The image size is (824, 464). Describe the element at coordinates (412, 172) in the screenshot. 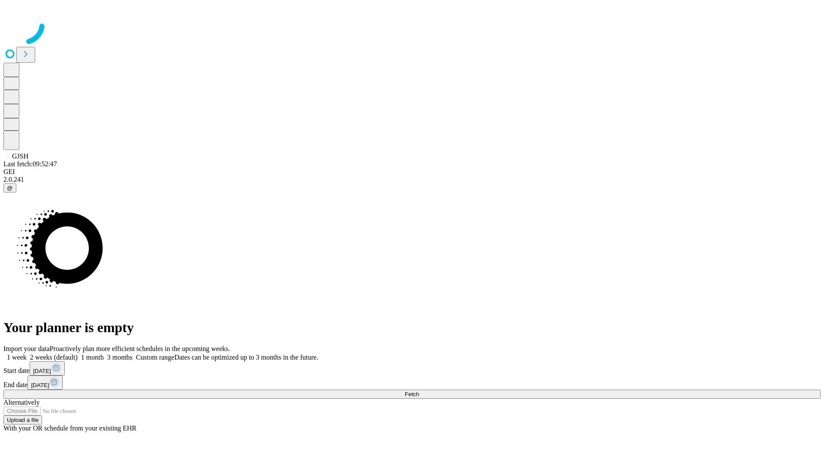

I see `div: GEI` at that location.